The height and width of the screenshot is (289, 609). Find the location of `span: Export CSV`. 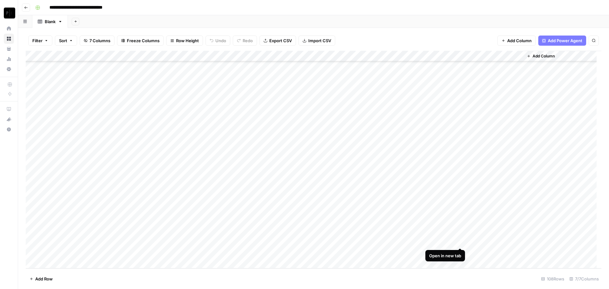

span: Export CSV is located at coordinates (280, 41).